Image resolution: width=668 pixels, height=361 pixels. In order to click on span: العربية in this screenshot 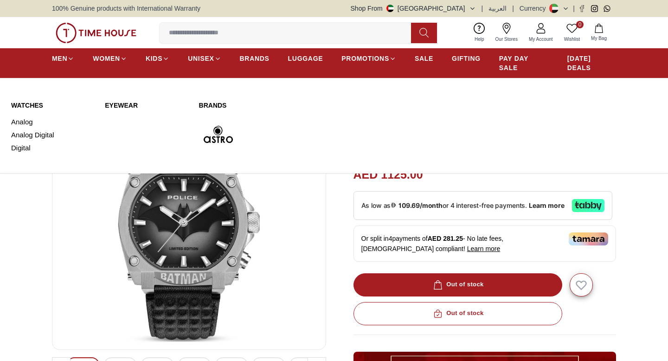, I will do `click(497, 8)`.